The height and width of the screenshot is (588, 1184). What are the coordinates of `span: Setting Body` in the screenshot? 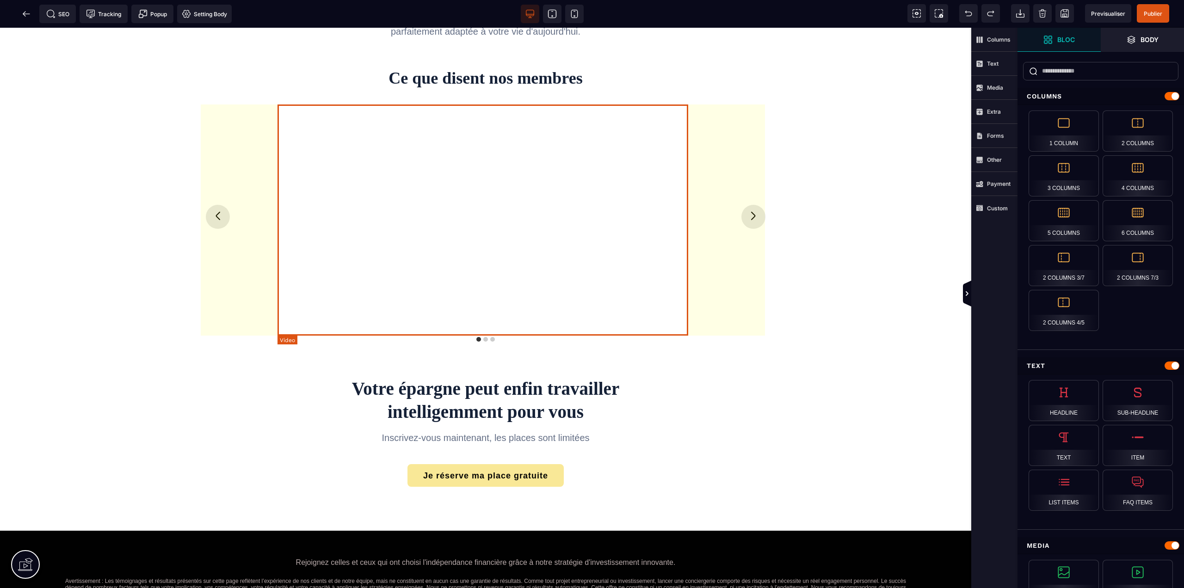 It's located at (204, 14).